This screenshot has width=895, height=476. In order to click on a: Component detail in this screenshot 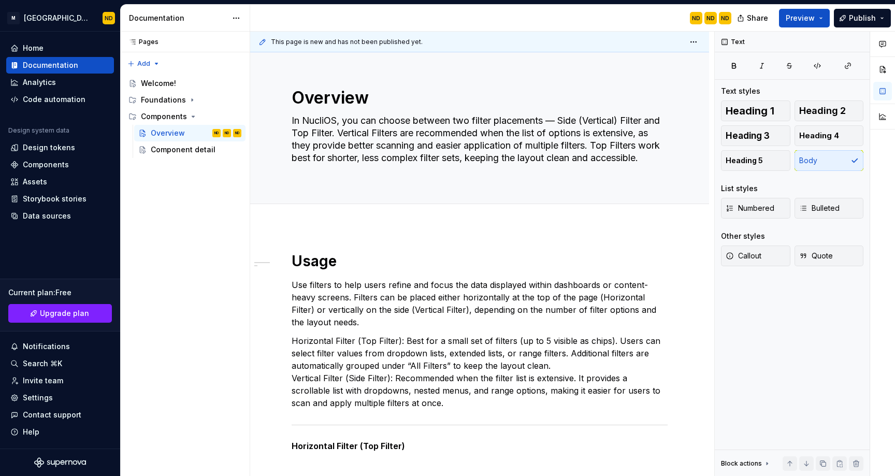, I will do `click(189, 150)`.